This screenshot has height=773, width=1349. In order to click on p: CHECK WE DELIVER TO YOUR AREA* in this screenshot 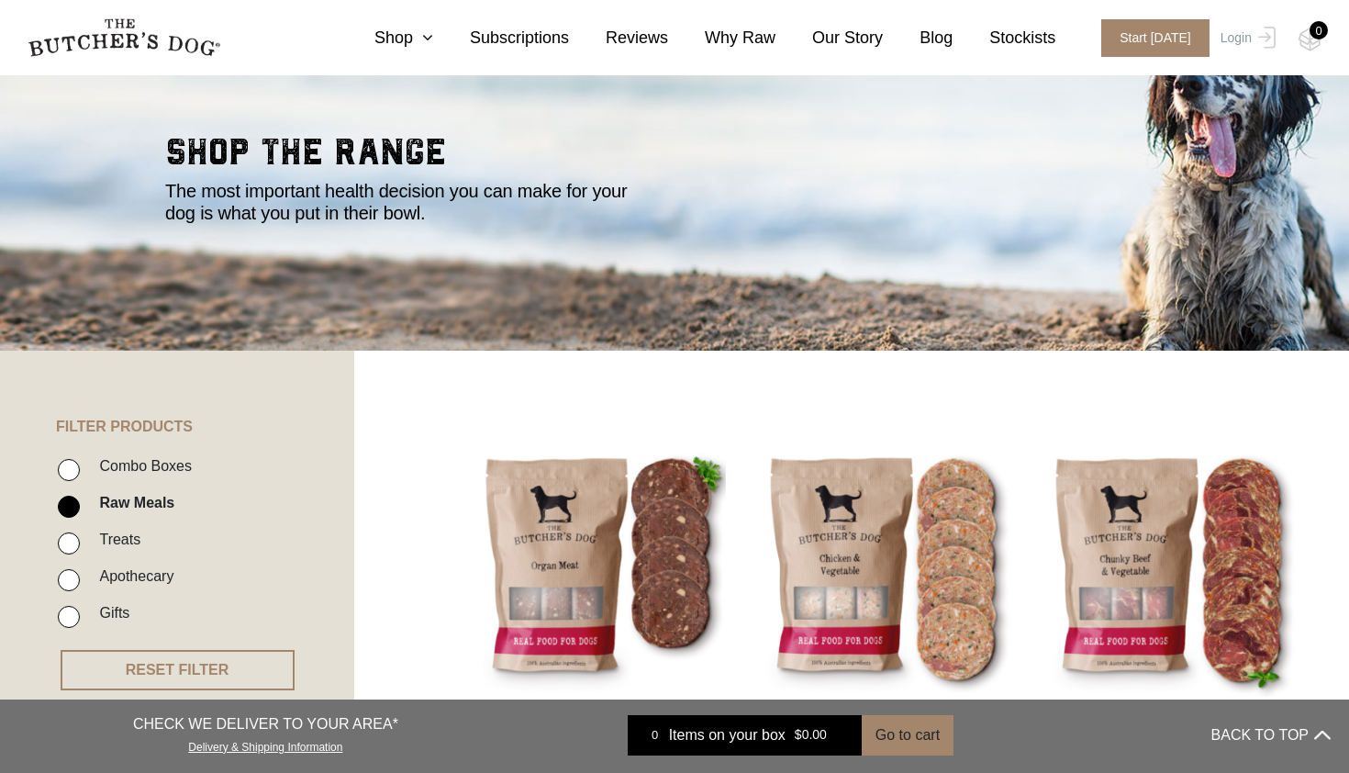, I will do `click(265, 724)`.